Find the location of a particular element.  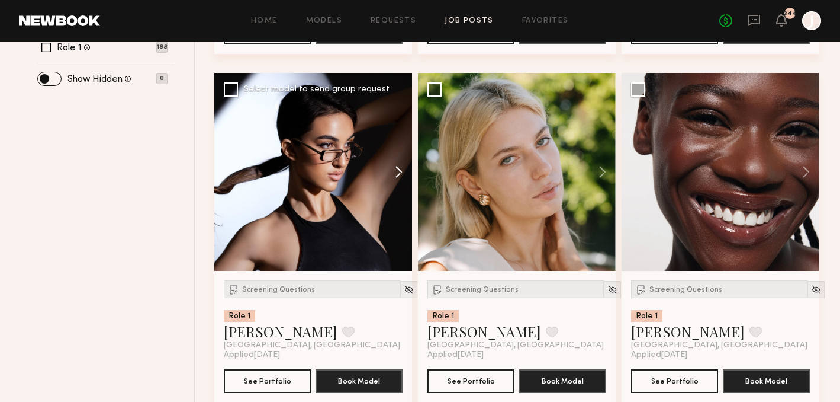

div: Select model to send group request is located at coordinates (317, 89).